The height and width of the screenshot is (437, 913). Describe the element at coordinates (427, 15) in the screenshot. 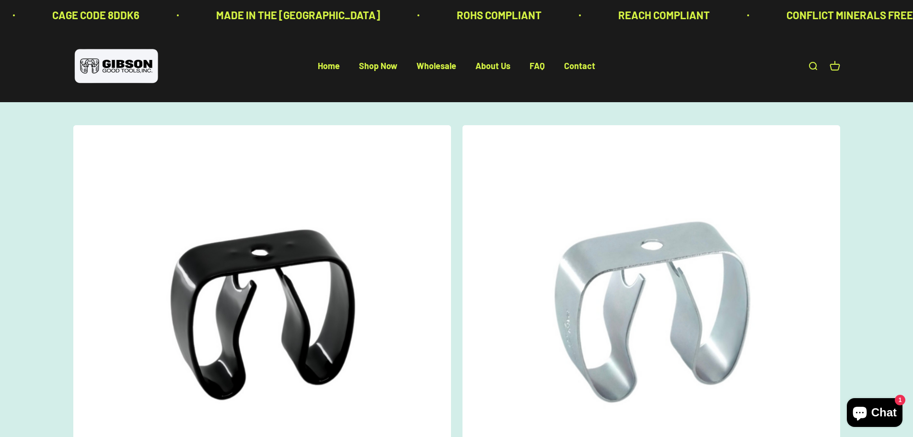

I see `p: ROHS COMPLIANT` at that location.